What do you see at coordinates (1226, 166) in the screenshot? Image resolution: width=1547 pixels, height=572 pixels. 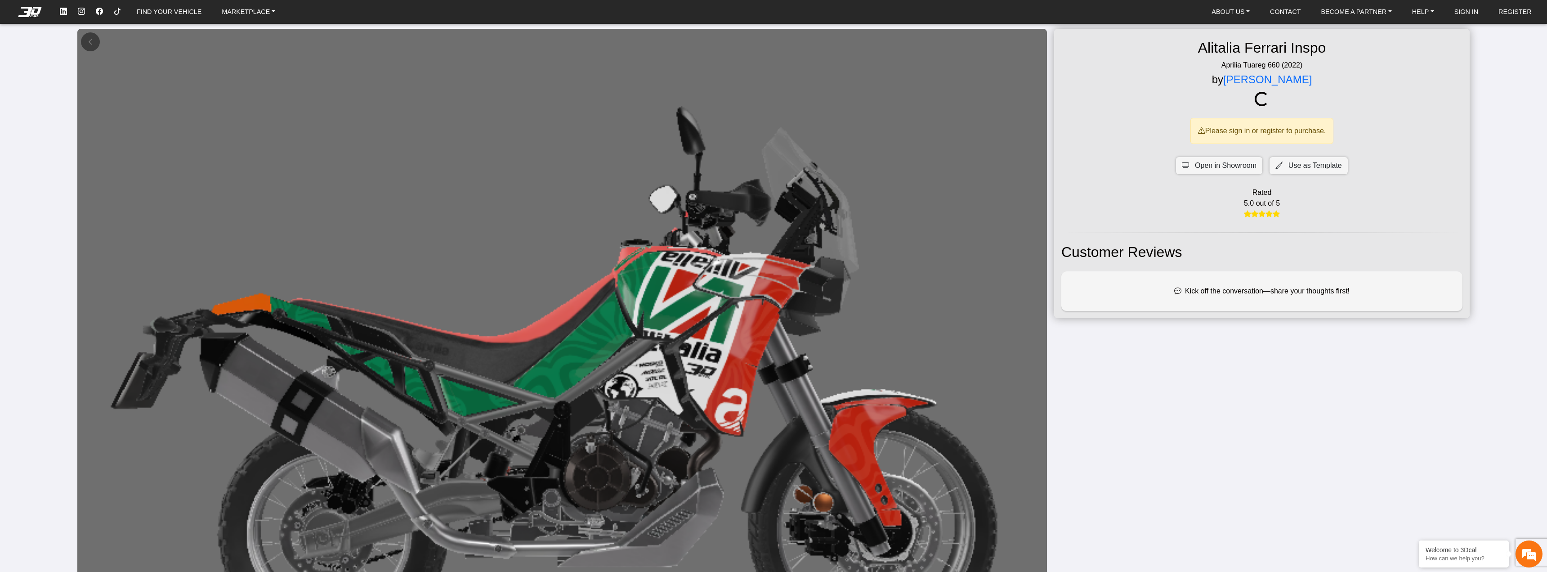 I see `span: Open in Showroom` at bounding box center [1226, 166].